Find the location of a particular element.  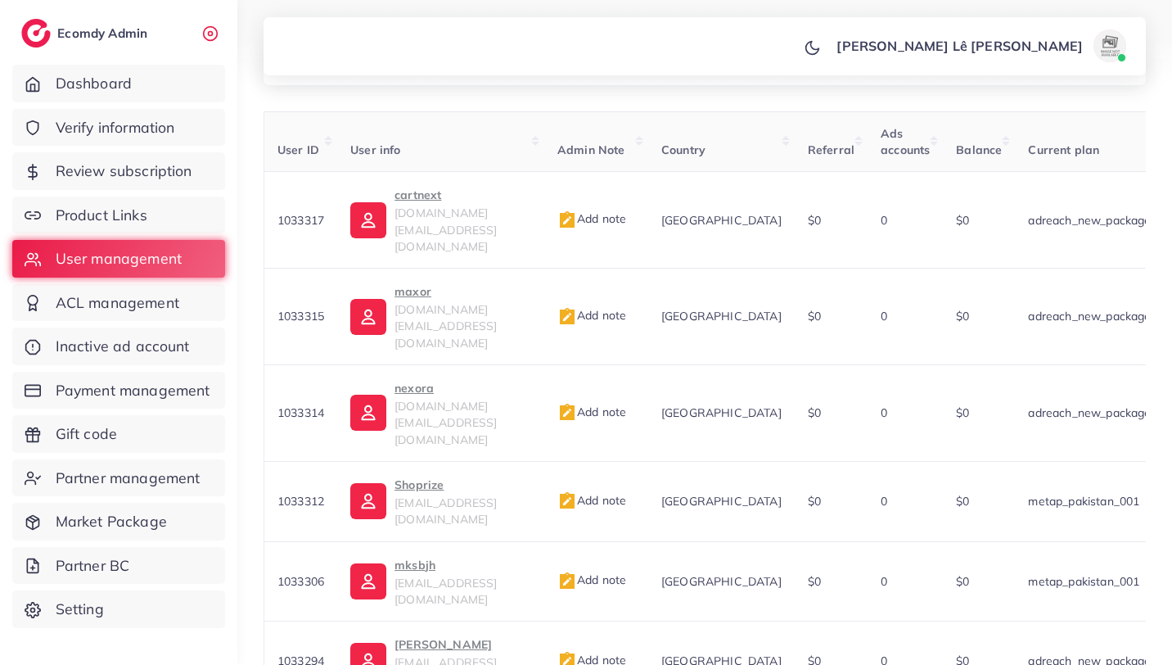

span: User info is located at coordinates (375, 150).